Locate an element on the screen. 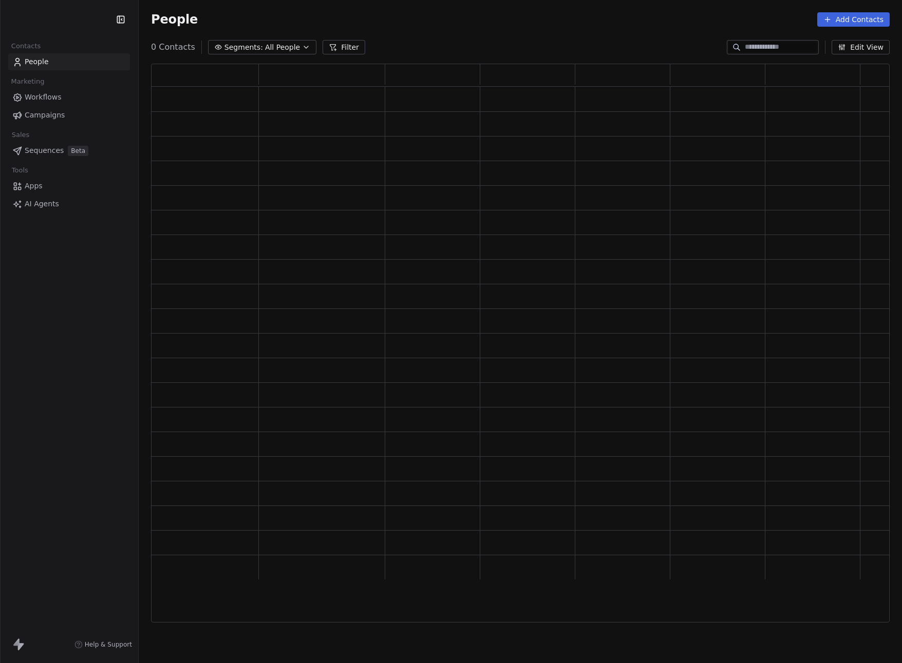 Image resolution: width=902 pixels, height=663 pixels. span: AI Agents is located at coordinates (42, 204).